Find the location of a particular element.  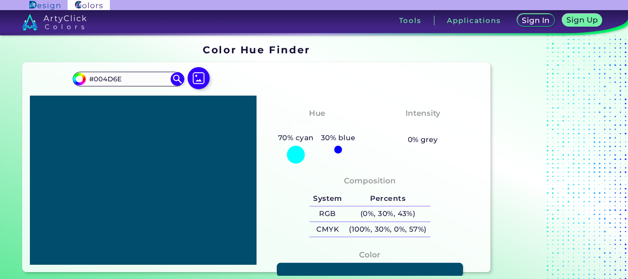

img: ArtyClick Design logo is located at coordinates (45, 5).